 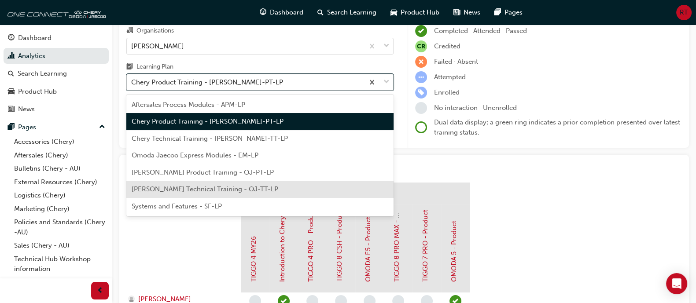 What do you see at coordinates (56, 74) in the screenshot?
I see `button: DashboardAnalyticsSearch LearningProduct HubNews` at bounding box center [56, 74].